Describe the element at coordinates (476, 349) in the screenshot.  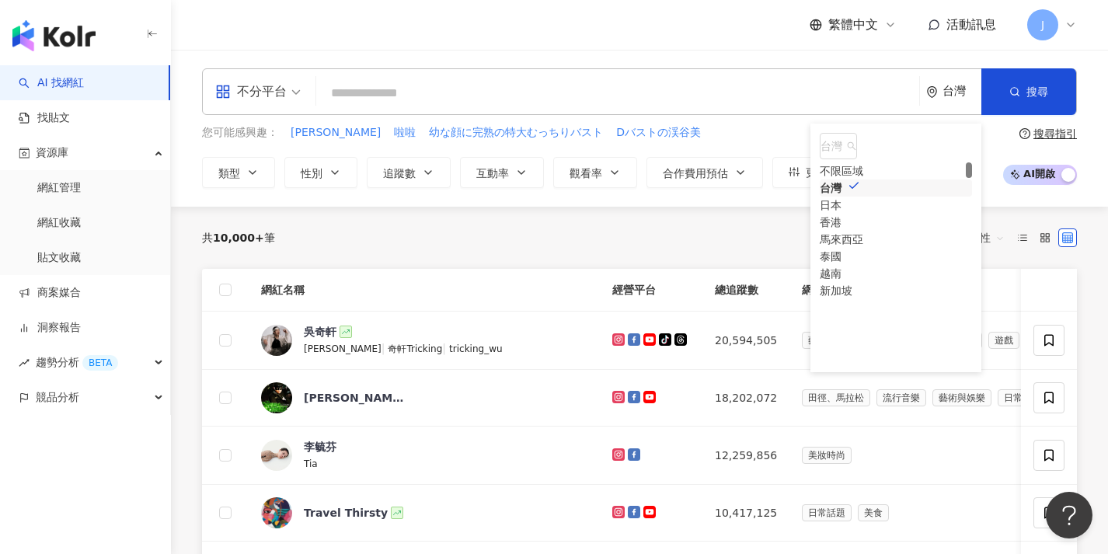
I see `span: tricking_wu` at that location.